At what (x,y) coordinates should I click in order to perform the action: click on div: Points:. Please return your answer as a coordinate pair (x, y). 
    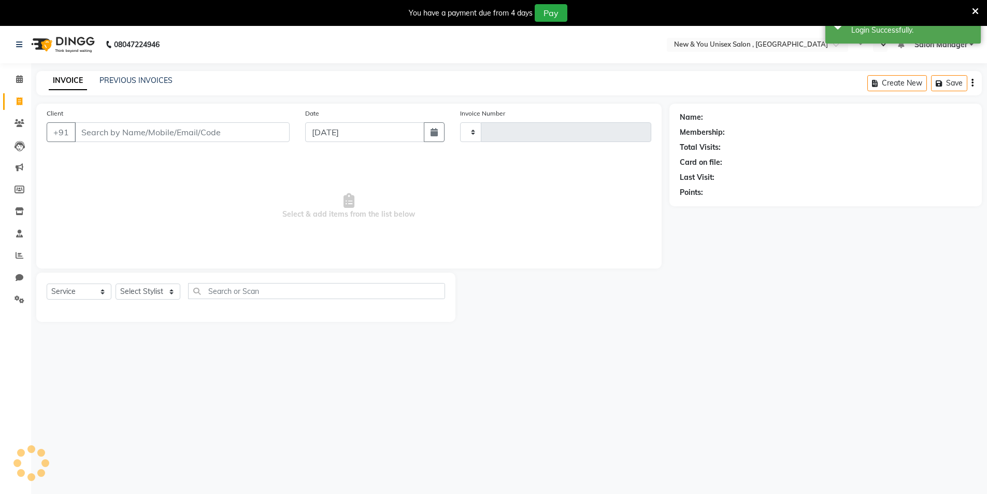
    Looking at the image, I should click on (691, 192).